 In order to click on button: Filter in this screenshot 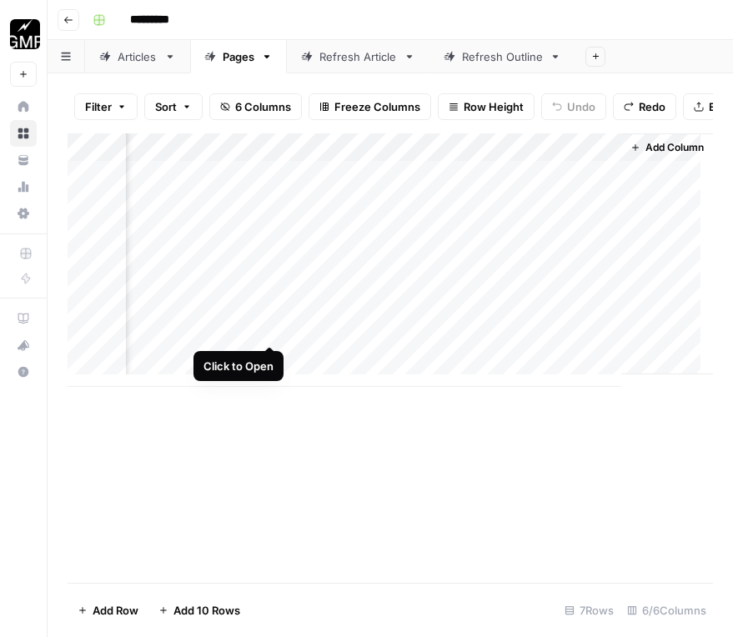, I will do `click(106, 107)`.